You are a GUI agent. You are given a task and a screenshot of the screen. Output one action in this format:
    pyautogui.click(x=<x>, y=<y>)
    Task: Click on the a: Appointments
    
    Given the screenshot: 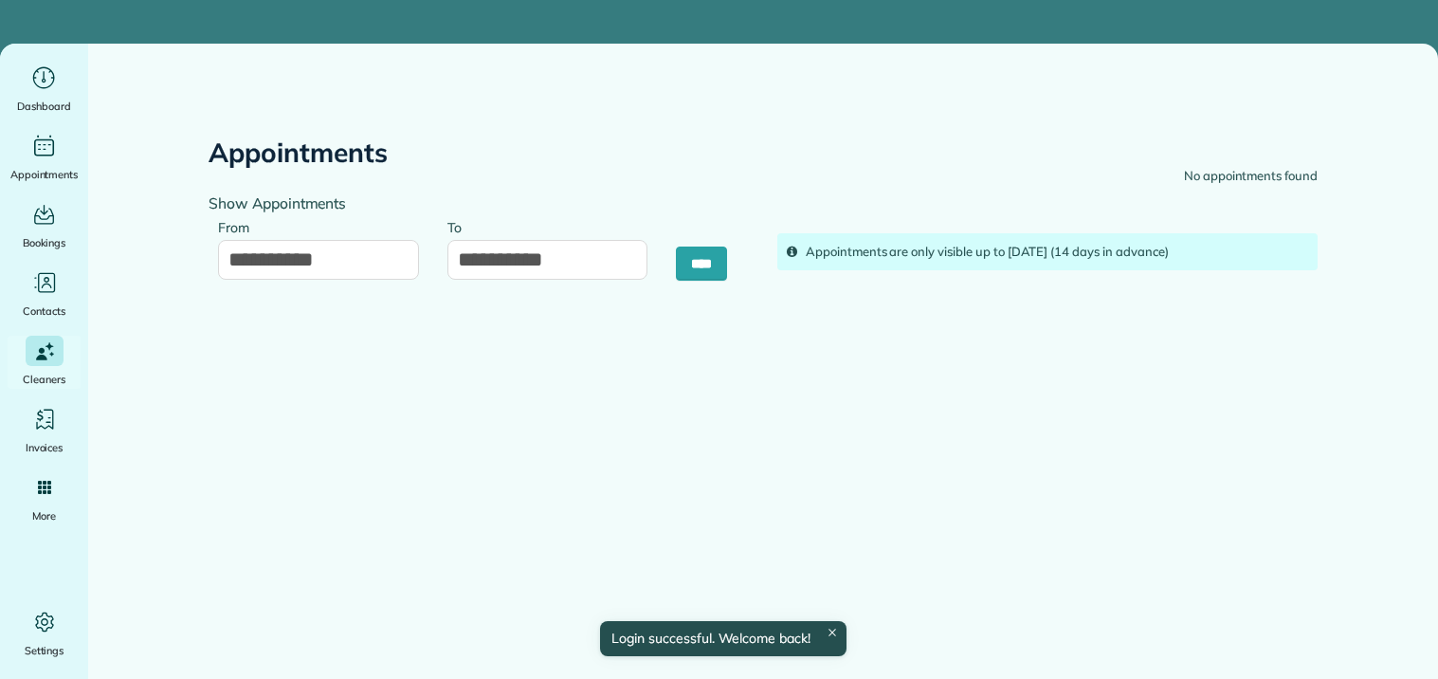 What is the action you would take?
    pyautogui.click(x=44, y=157)
    